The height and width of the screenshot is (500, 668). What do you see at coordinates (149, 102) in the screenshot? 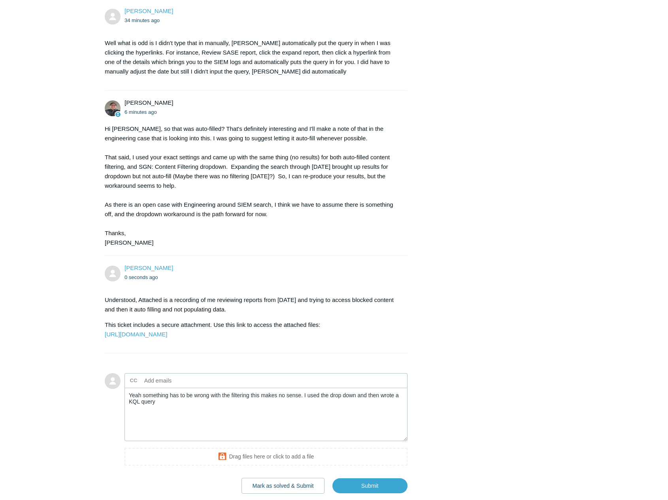
I see `span: Matt Robinson` at bounding box center [149, 102].